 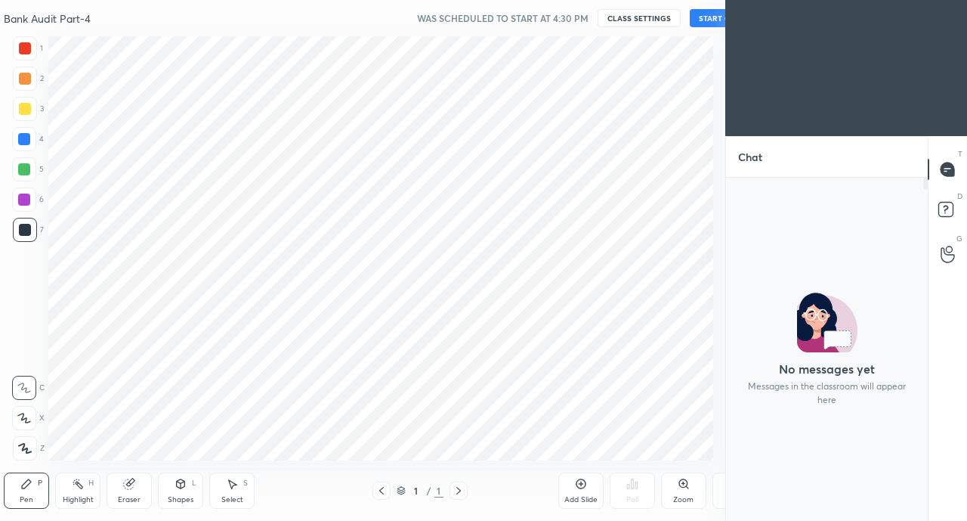 What do you see at coordinates (960, 238) in the screenshot?
I see `p: G` at bounding box center [960, 238].